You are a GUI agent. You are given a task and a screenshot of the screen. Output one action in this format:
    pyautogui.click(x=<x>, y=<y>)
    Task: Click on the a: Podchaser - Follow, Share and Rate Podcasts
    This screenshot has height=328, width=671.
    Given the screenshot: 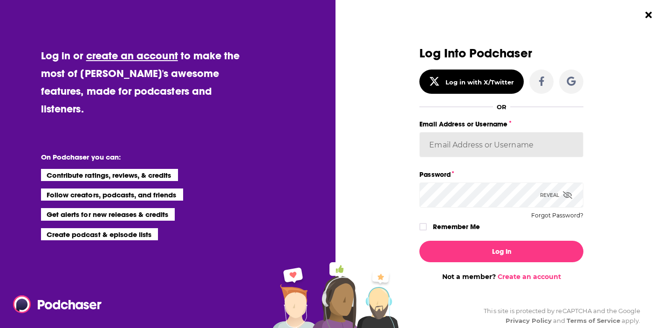 What is the action you would take?
    pyautogui.click(x=54, y=304)
    